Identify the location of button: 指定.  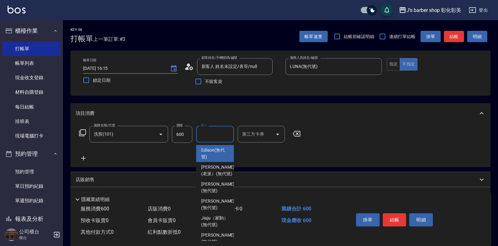
(393, 64).